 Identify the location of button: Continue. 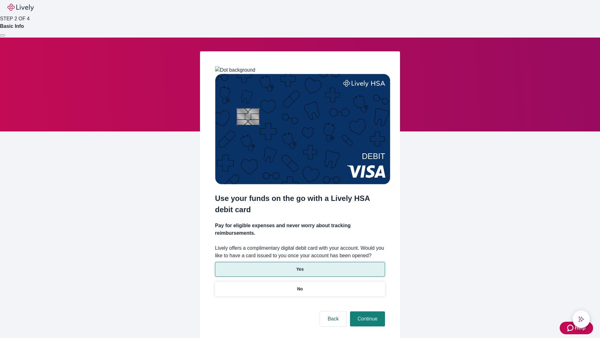
(368, 319).